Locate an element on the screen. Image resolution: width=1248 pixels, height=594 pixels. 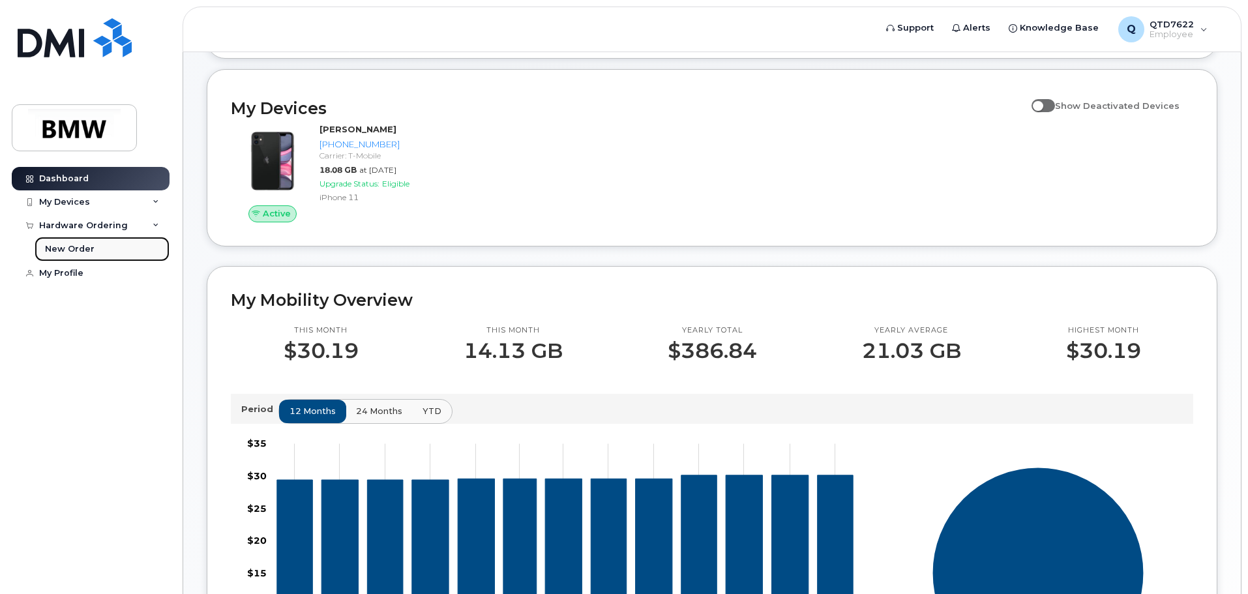
span: Show Deactivated Devices is located at coordinates (1117, 106).